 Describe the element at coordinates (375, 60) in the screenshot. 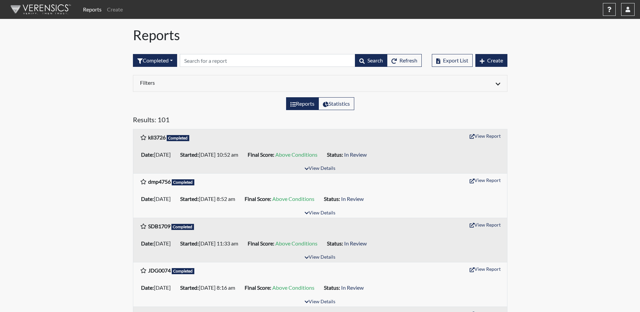

I see `span: Search` at that location.